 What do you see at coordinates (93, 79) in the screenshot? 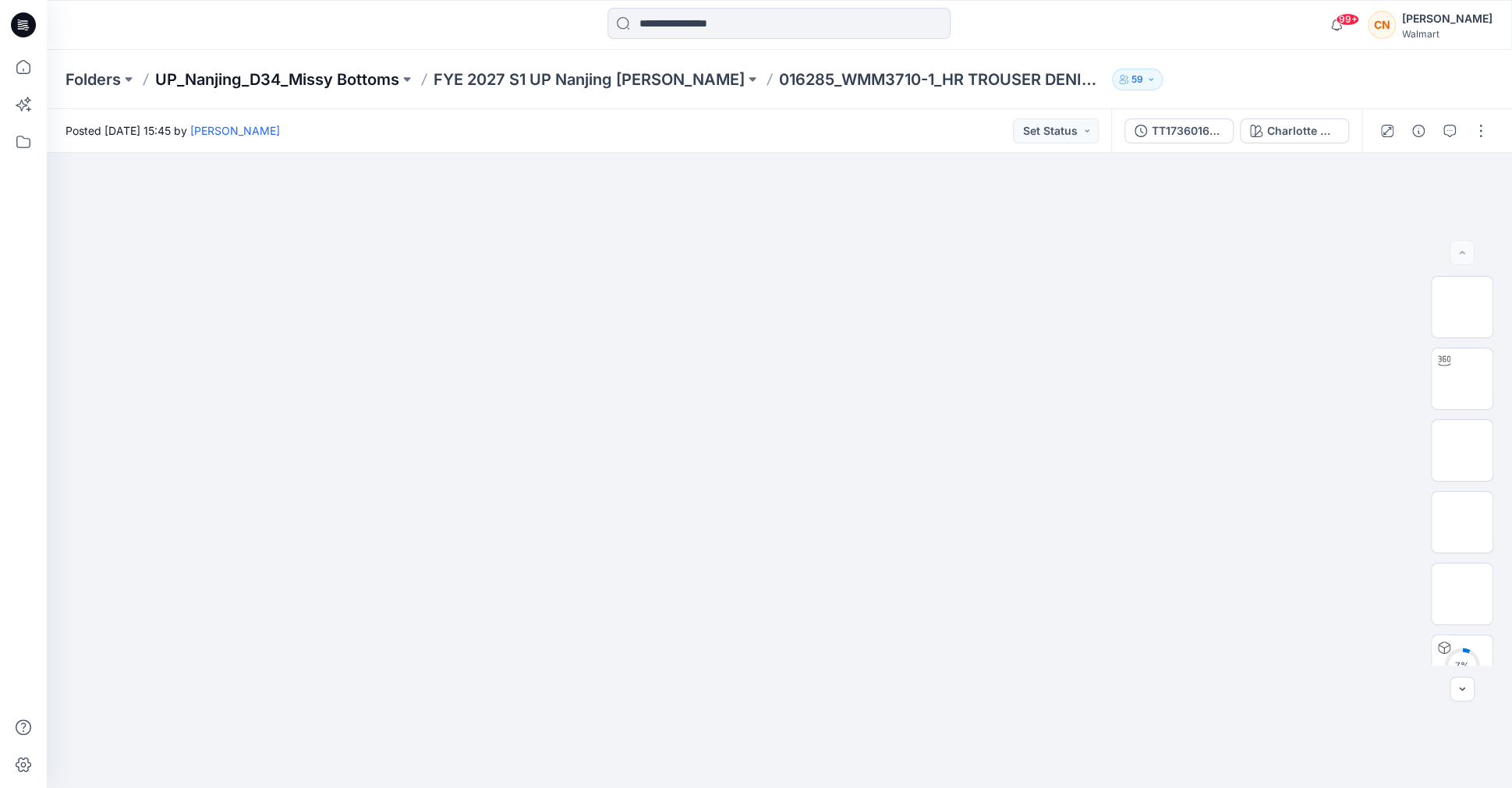
I see `p: Folders` at bounding box center [93, 79].